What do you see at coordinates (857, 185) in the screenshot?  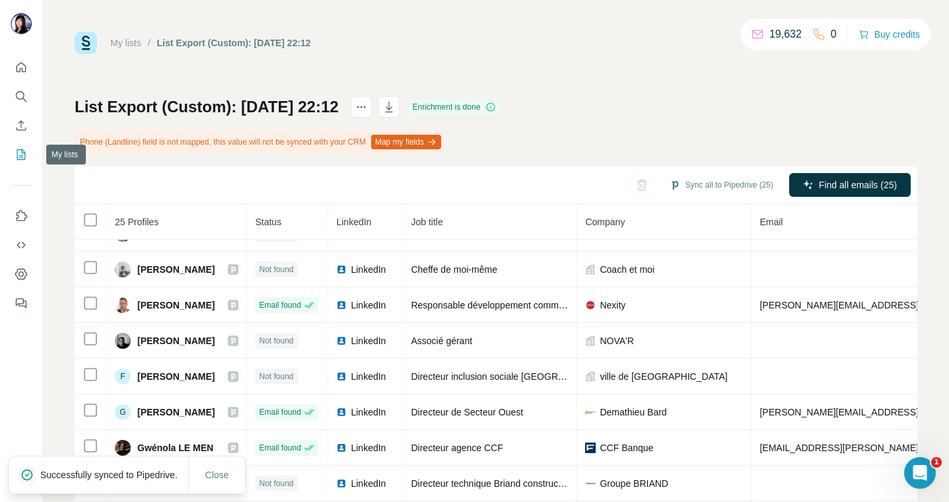 I see `span: Find all emails (25)` at bounding box center [857, 185].